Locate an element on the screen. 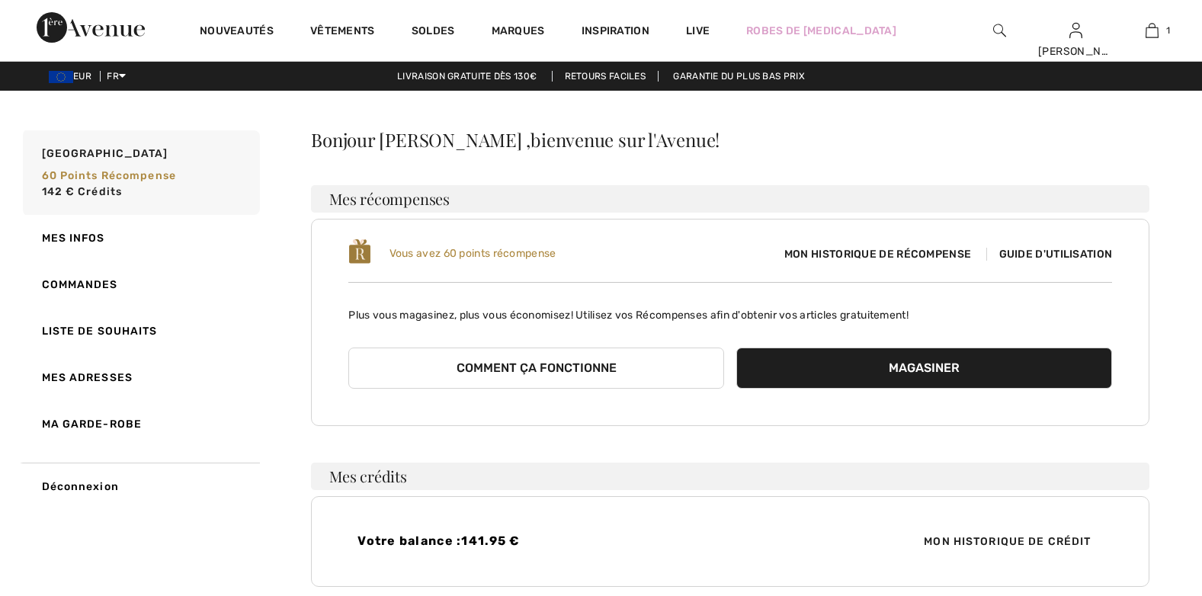  img: Euro is located at coordinates (61, 77).